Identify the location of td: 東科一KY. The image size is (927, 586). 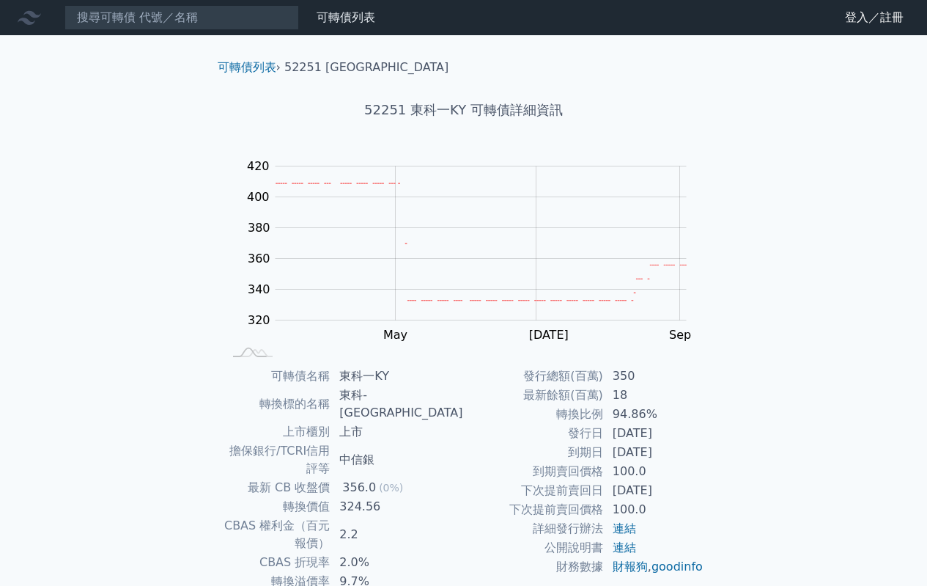
(396, 376).